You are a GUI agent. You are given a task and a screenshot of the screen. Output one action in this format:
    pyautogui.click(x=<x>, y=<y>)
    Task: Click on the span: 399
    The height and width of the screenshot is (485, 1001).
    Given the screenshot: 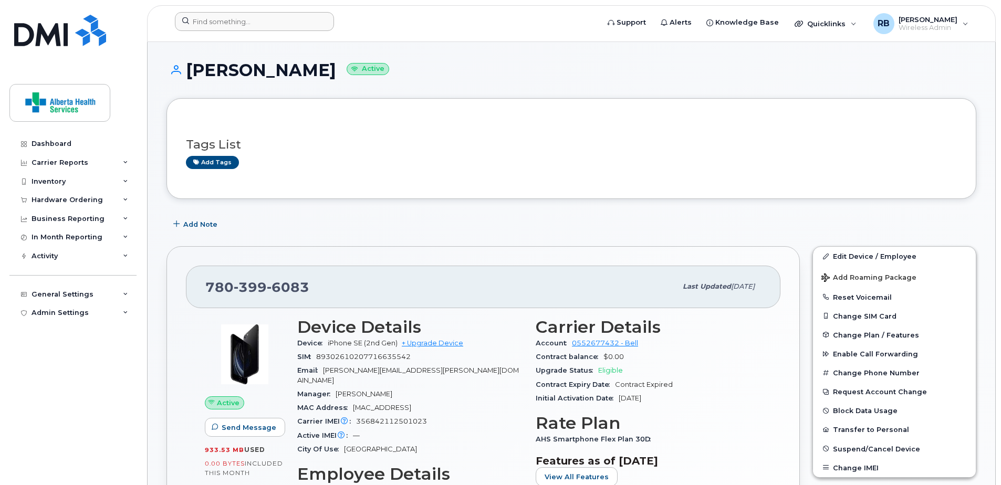 What is the action you would take?
    pyautogui.click(x=250, y=287)
    